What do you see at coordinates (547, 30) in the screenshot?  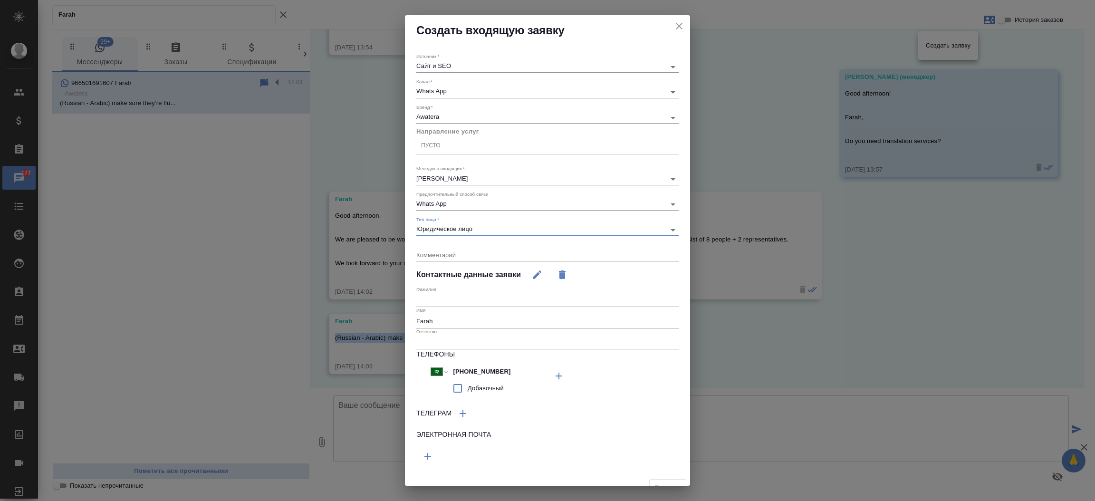 I see `h2: Создать входящую заявку` at bounding box center [547, 30].